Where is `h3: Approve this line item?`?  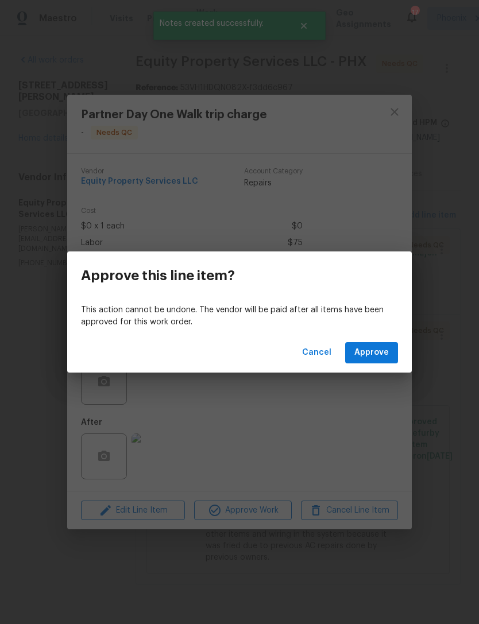
h3: Approve this line item? is located at coordinates (158, 275).